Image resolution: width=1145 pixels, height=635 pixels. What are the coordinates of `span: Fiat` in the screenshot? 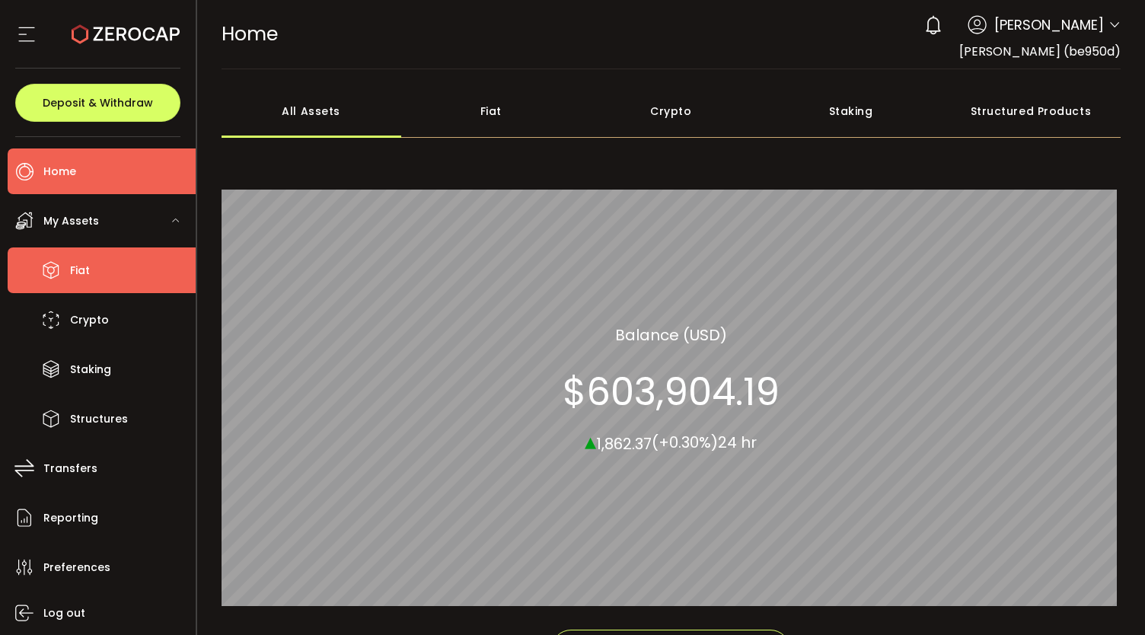 It's located at (80, 270).